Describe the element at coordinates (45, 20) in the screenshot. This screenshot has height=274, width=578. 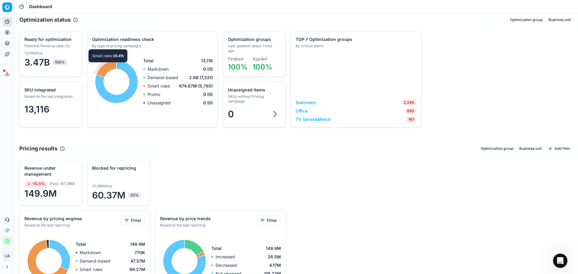
I see `h2: Optimization status` at that location.